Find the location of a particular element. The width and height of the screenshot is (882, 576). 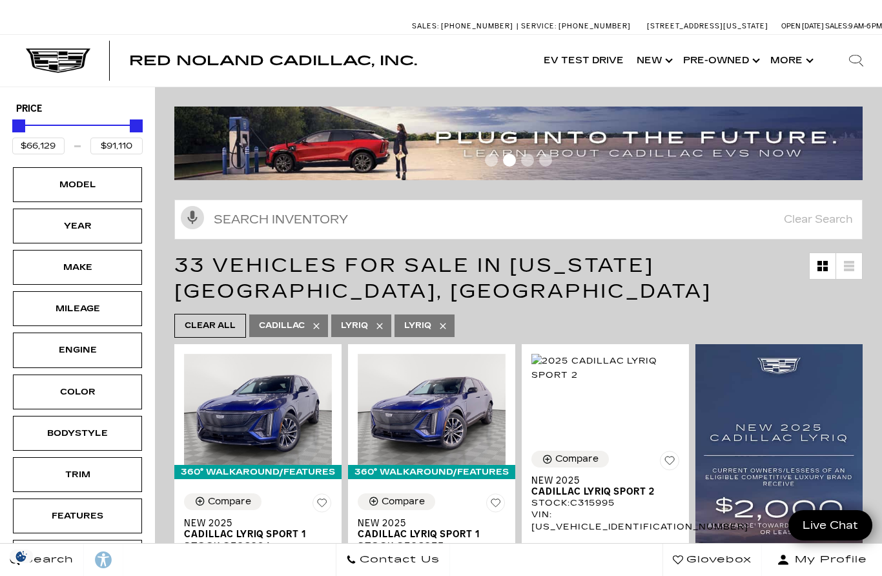

div: Maximum Price is located at coordinates (136, 126).